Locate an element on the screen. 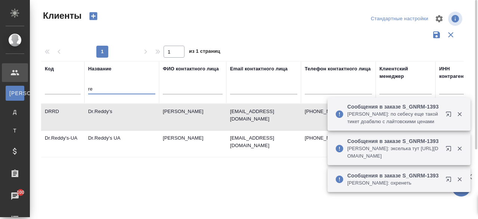  span: Т is located at coordinates (15, 130).